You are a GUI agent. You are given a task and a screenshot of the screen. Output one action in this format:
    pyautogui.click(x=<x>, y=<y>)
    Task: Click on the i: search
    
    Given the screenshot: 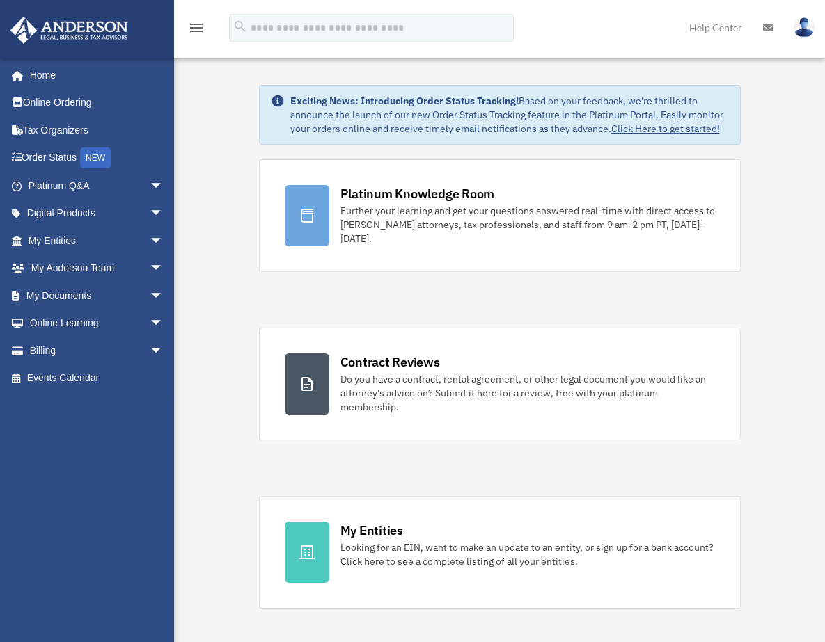 What is the action you would take?
    pyautogui.click(x=240, y=26)
    